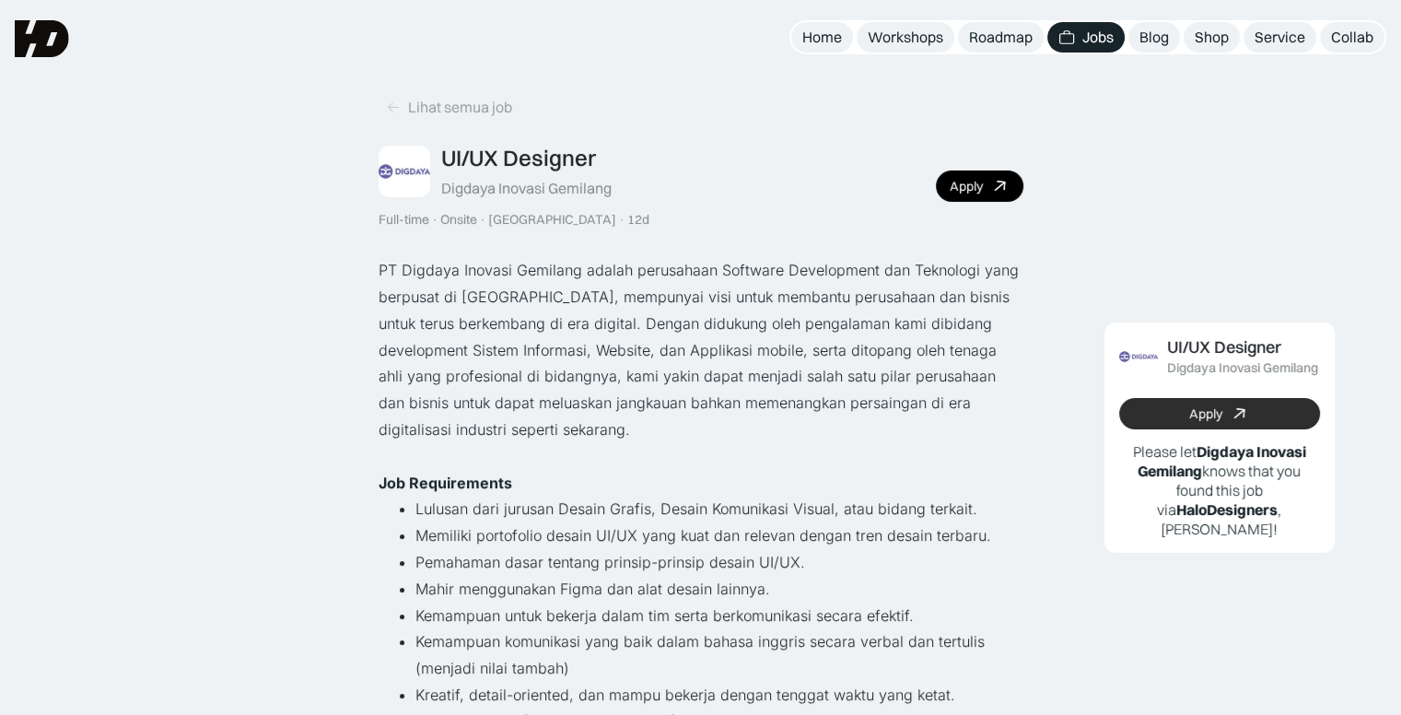 The width and height of the screenshot is (1401, 715). Describe the element at coordinates (821, 37) in the screenshot. I see `div: Home` at that location.